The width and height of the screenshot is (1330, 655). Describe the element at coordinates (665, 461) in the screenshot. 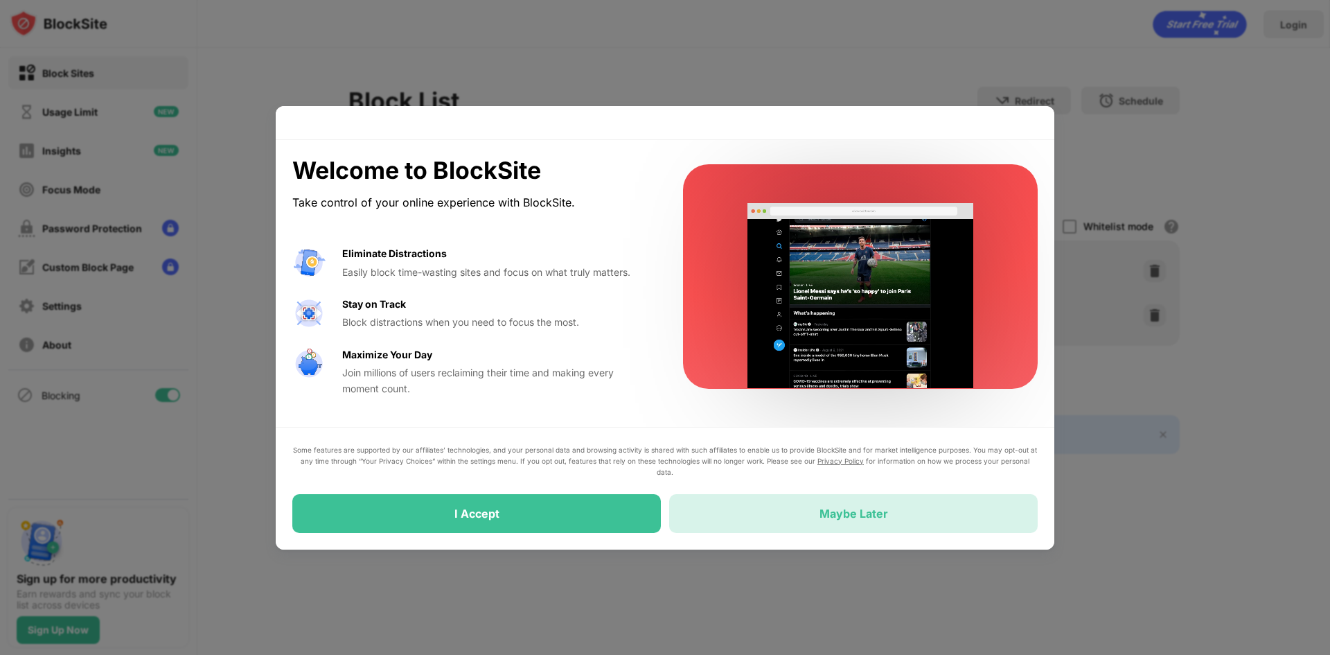

I see `div: Some features are supported by our affiliates’ technologies, and your personal data and browsing ...` at that location.